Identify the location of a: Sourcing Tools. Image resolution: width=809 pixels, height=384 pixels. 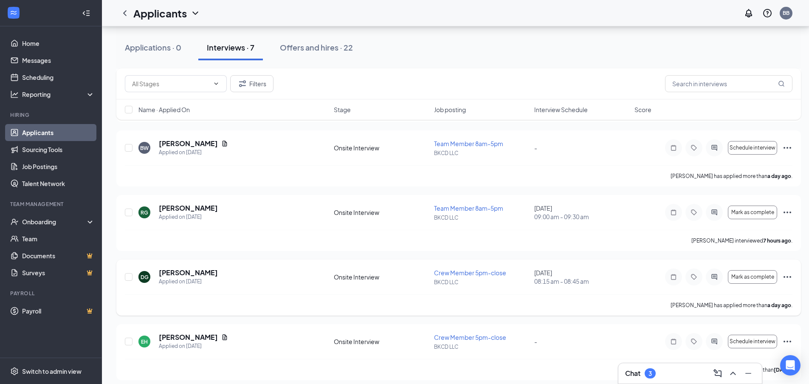
(58, 149).